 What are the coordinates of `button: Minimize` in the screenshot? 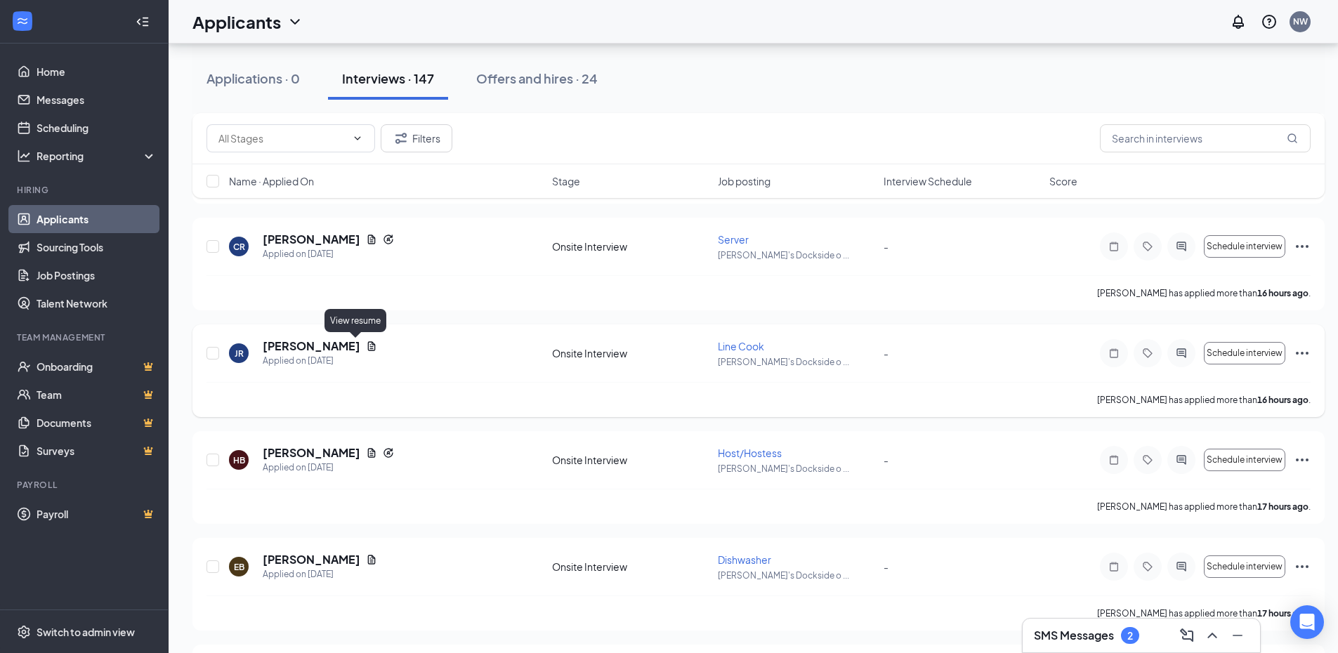 It's located at (1238, 636).